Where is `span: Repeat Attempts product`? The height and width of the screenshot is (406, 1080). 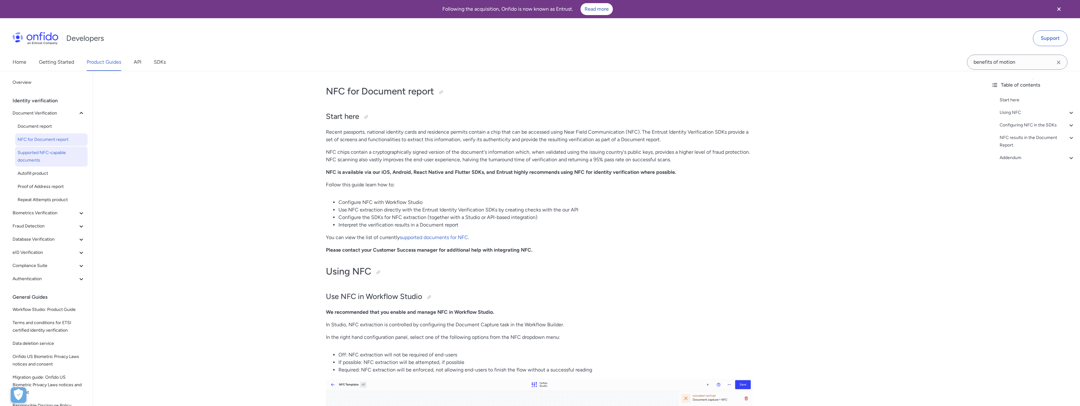
span: Repeat Attempts product is located at coordinates (51, 200).